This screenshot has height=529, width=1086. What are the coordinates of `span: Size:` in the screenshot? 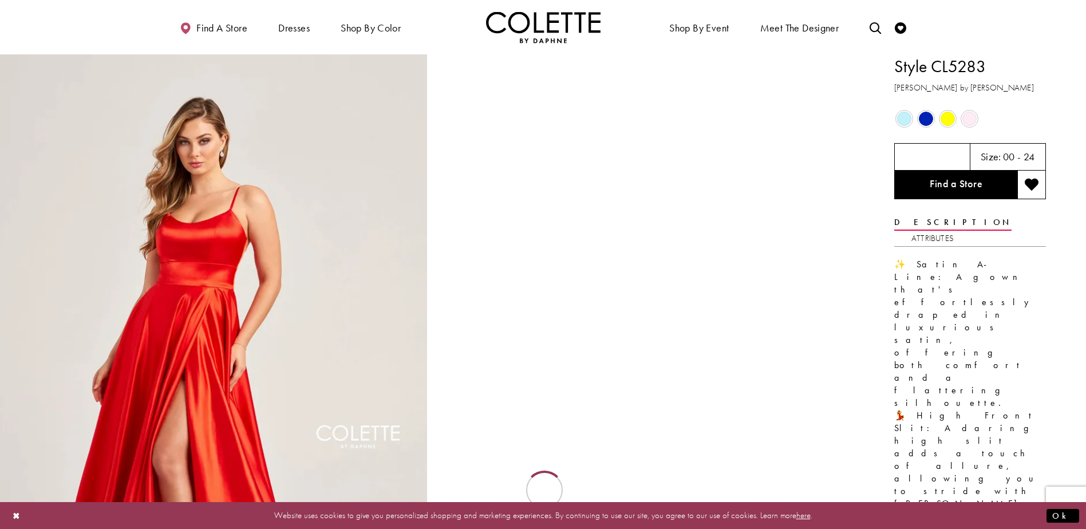 It's located at (991, 156).